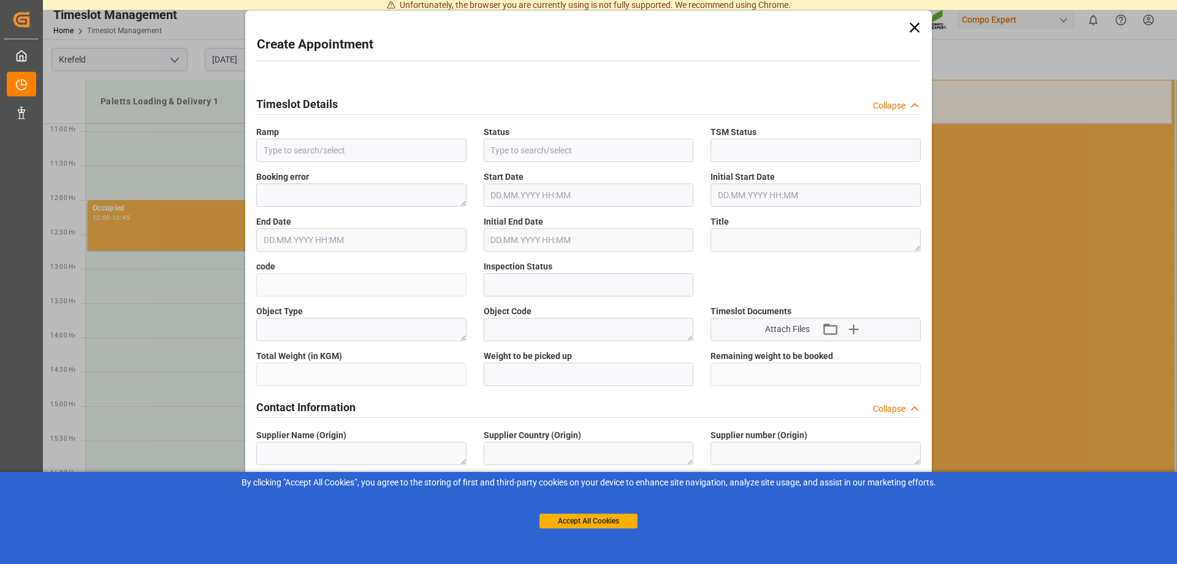 This screenshot has height=564, width=1177. What do you see at coordinates (589, 482) in the screenshot?
I see `div: By clicking "Accept All Cookies”, you agree to the storing of first and third-party cookies on yo...` at bounding box center [589, 482].